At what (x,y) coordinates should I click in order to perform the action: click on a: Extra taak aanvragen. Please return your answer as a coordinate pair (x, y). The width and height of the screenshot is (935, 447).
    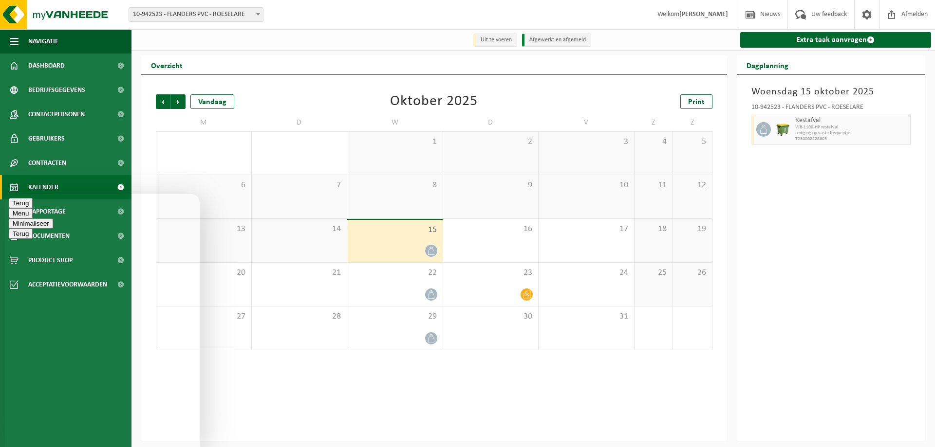
    Looking at the image, I should click on (835, 40).